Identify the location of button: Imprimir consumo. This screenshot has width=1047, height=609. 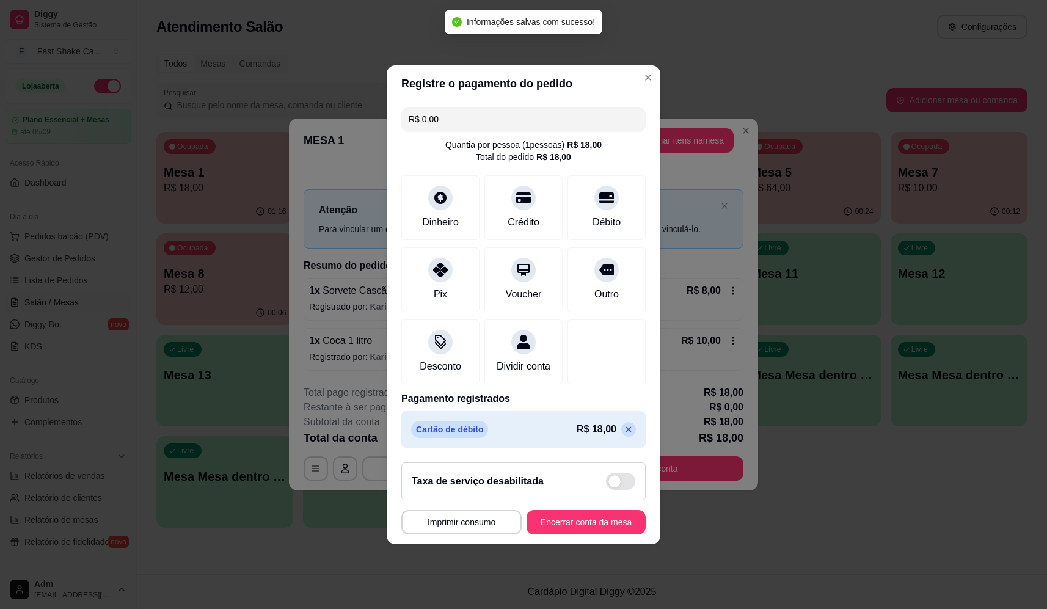
(461, 522).